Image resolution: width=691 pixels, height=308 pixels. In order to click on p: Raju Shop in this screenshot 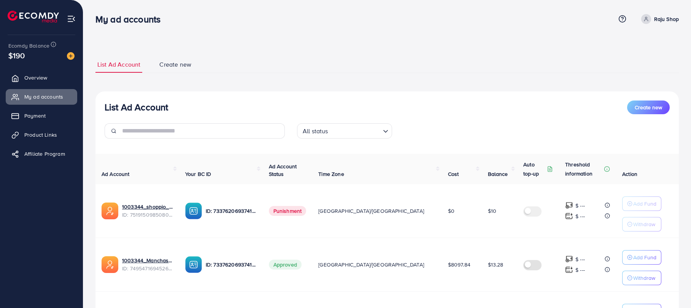, I will do `click(666, 19)`.